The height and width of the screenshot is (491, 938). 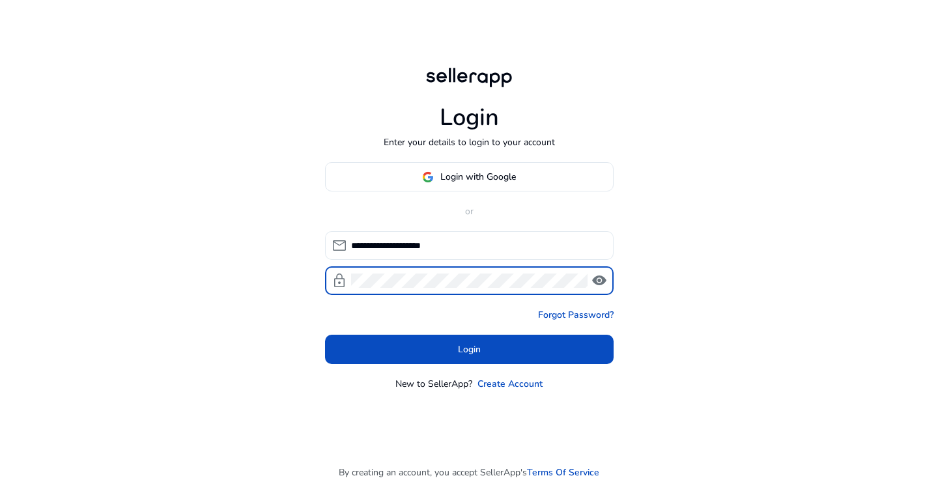 What do you see at coordinates (469, 211) in the screenshot?
I see `p: or` at bounding box center [469, 211].